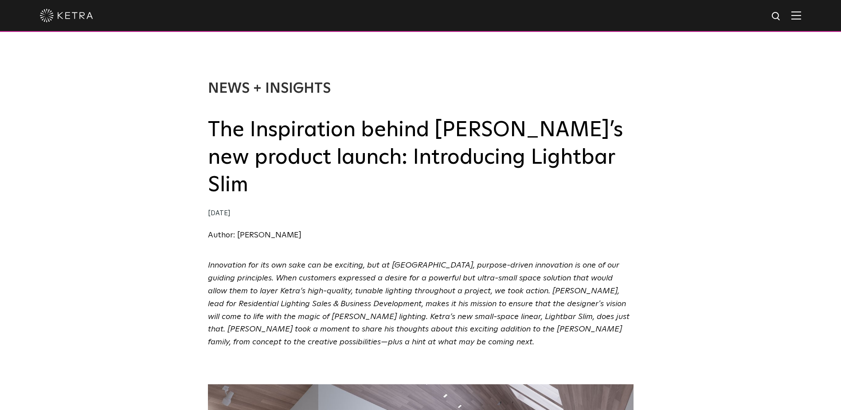 This screenshot has width=841, height=410. Describe the element at coordinates (796, 15) in the screenshot. I see `img: Hamburger%20Nav.svg` at that location.